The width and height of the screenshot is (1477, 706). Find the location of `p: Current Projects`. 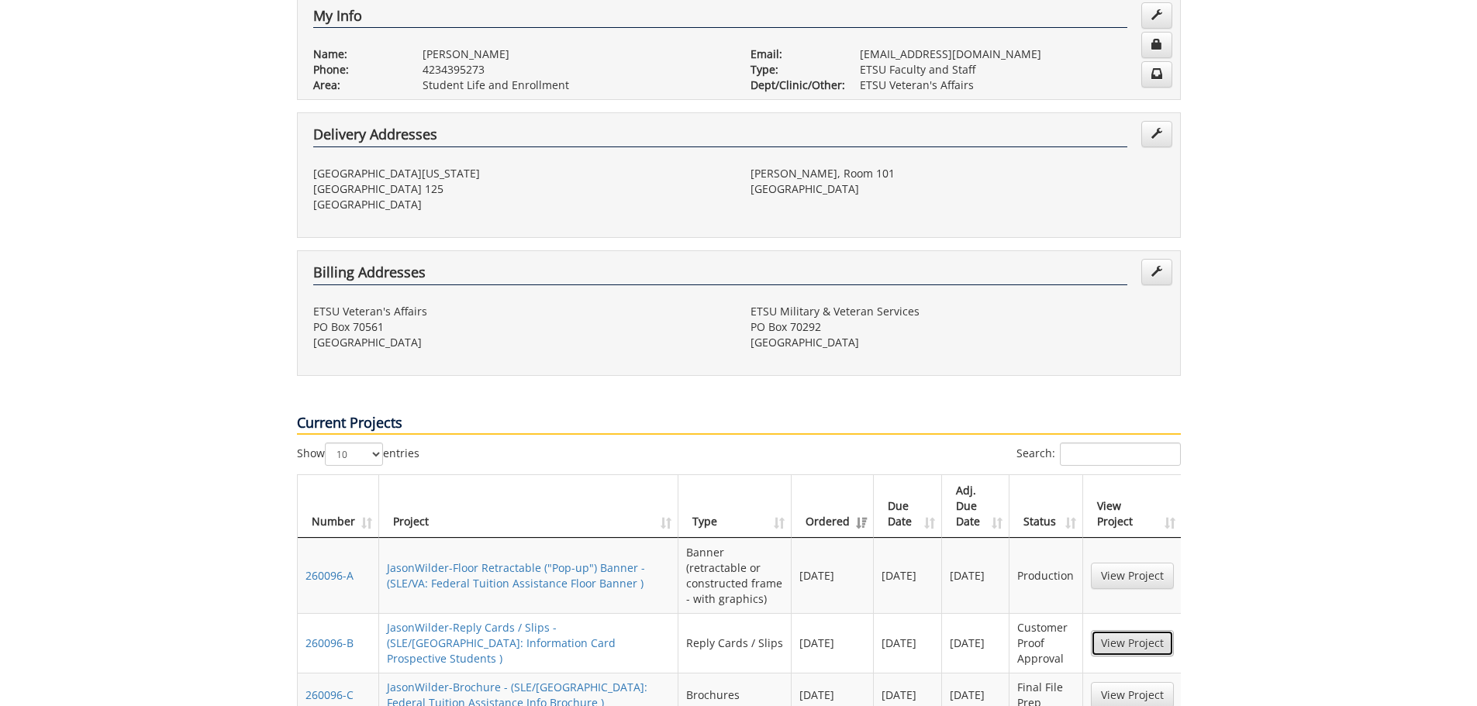

p: Current Projects is located at coordinates (739, 424).